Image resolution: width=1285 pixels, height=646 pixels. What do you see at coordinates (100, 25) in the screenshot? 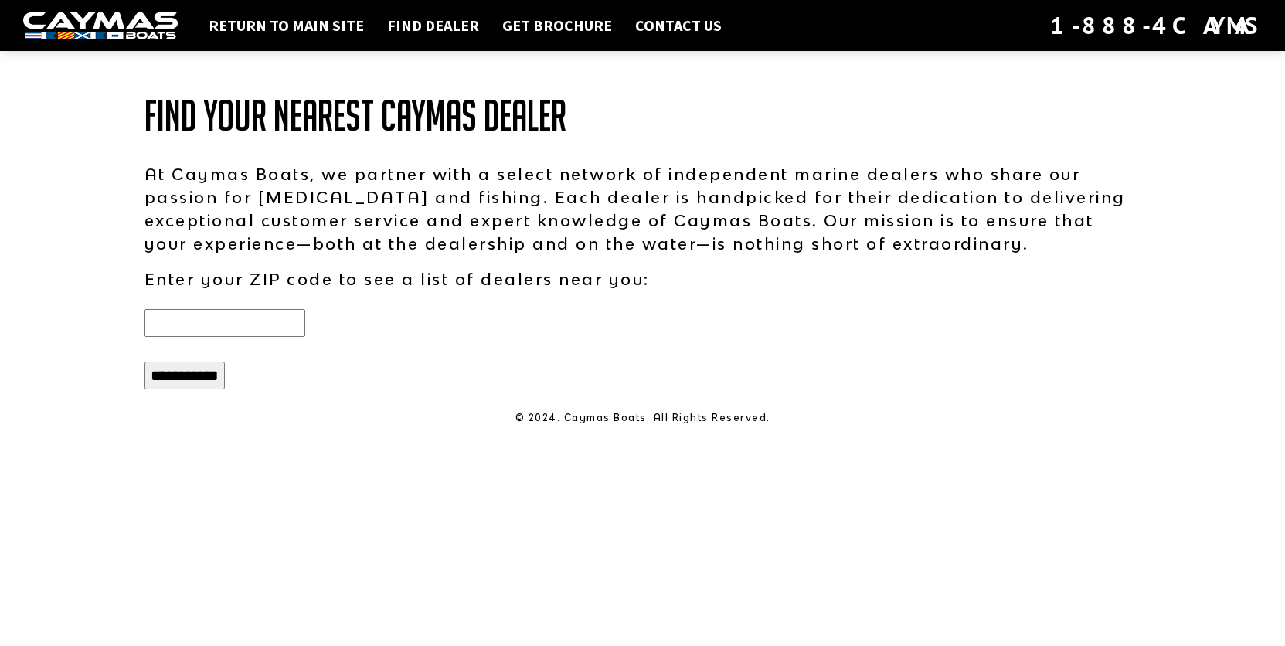
I see `img: white-logo-c9c8dbefe5ff5ceceb0f0178aa75bf4bb51f6bca0971e226c86eb53dfe498488.png` at bounding box center [100, 25].